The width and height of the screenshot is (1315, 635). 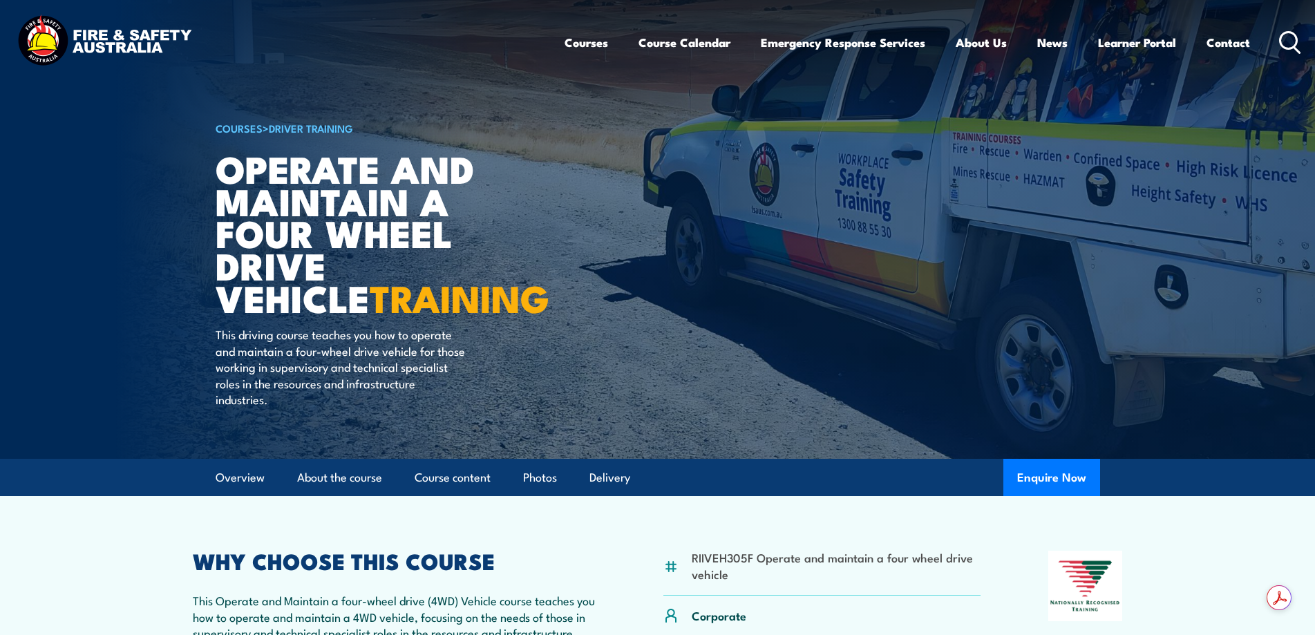 What do you see at coordinates (460, 297) in the screenshot?
I see `strong: TRAINING` at bounding box center [460, 297].